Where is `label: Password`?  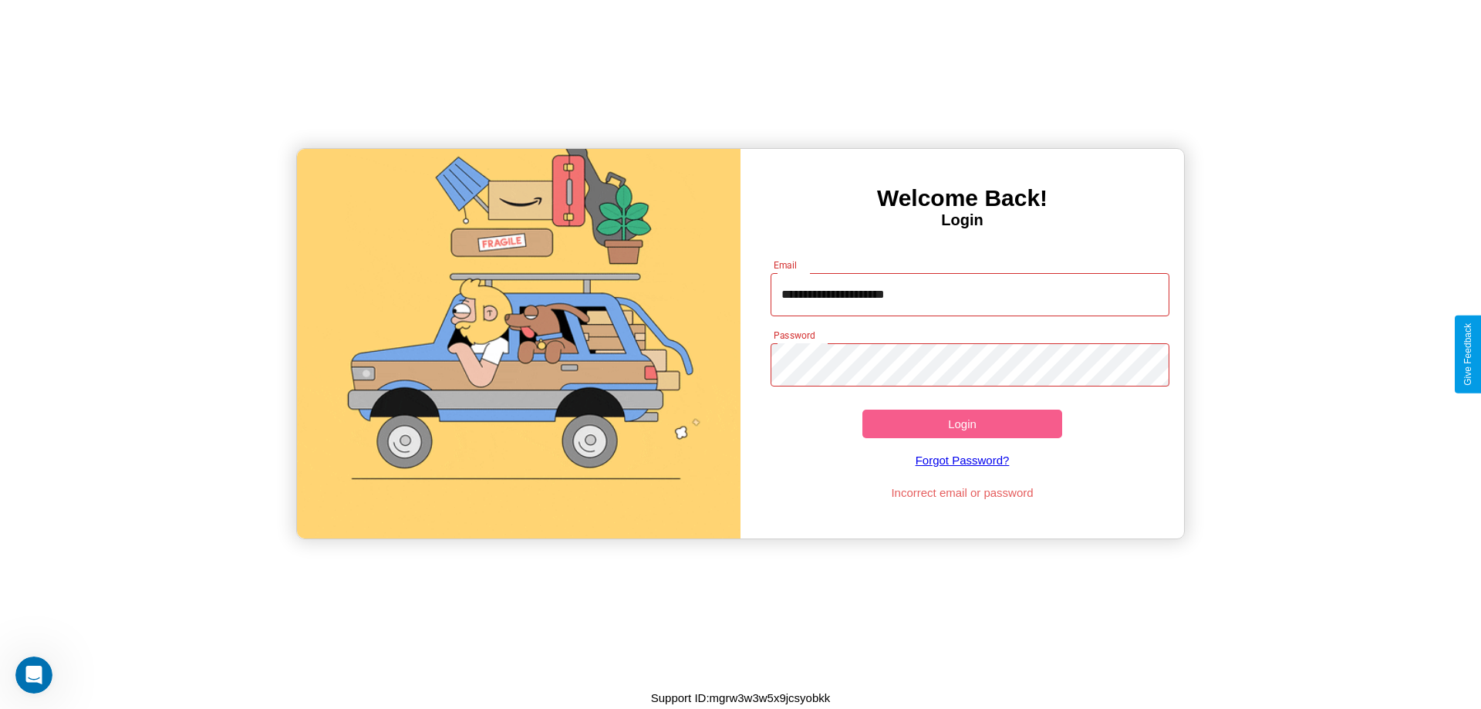
label: Password is located at coordinates (794, 335).